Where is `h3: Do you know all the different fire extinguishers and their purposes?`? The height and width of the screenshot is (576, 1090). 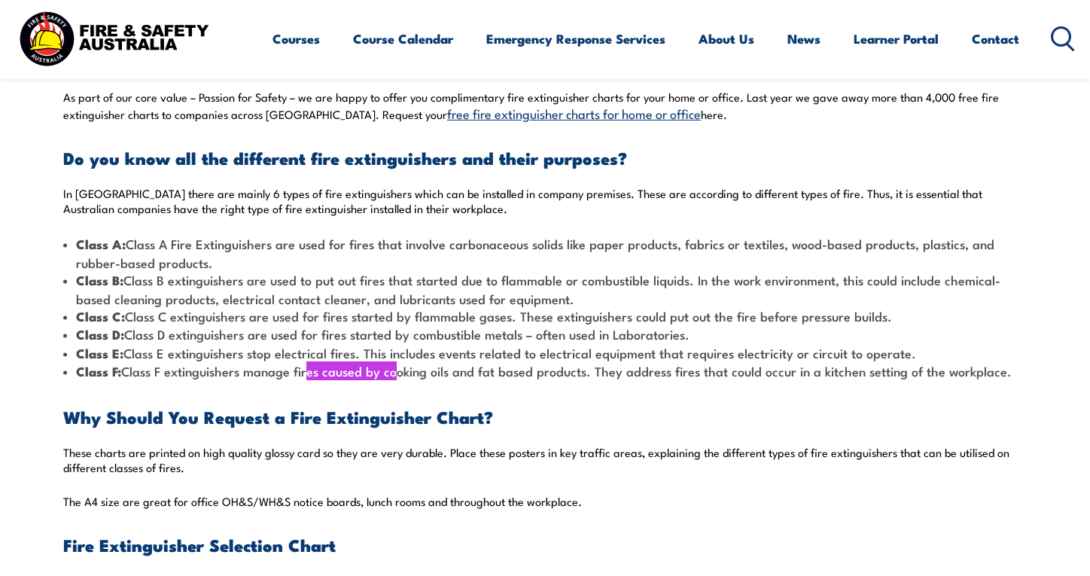
h3: Do you know all the different fire extinguishers and their purposes? is located at coordinates (545, 157).